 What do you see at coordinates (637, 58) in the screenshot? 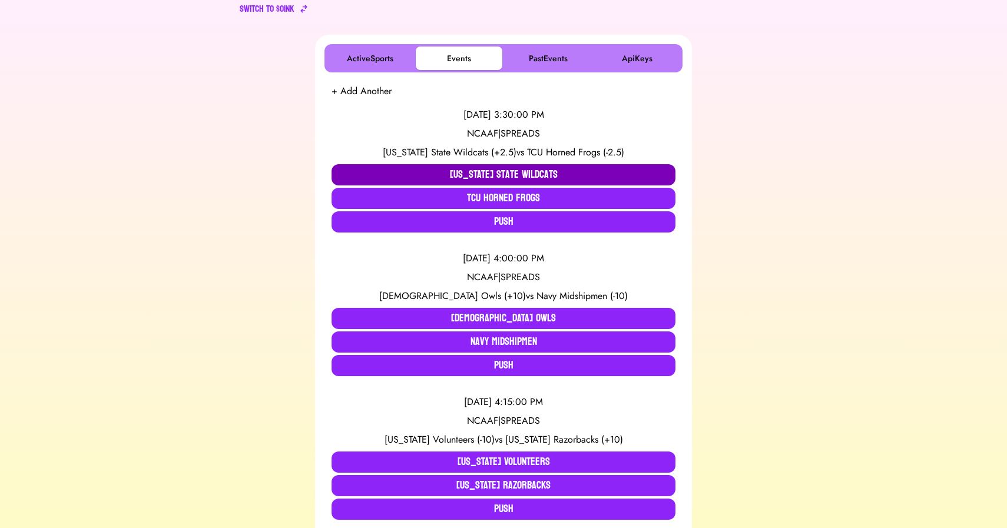
I see `button: ApiKeys` at bounding box center [637, 58].